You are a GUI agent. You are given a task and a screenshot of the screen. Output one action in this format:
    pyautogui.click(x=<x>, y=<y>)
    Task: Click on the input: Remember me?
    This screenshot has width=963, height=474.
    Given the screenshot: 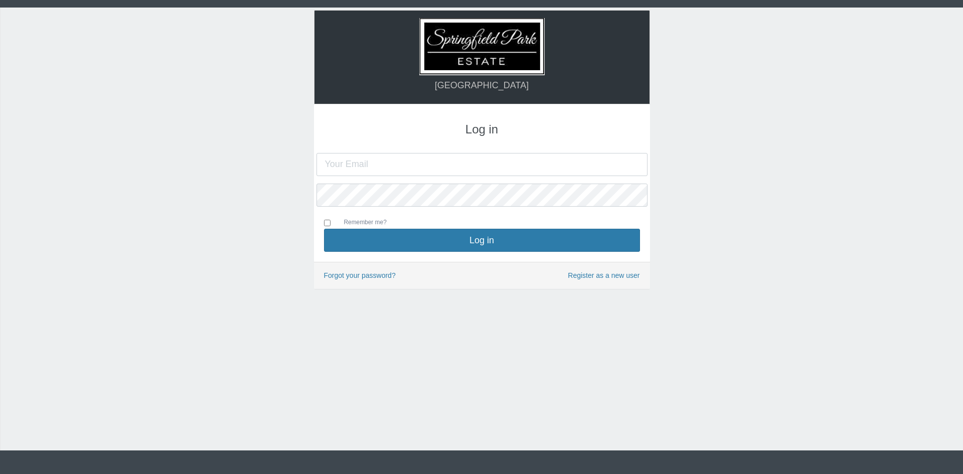 What is the action you would take?
    pyautogui.click(x=327, y=223)
    